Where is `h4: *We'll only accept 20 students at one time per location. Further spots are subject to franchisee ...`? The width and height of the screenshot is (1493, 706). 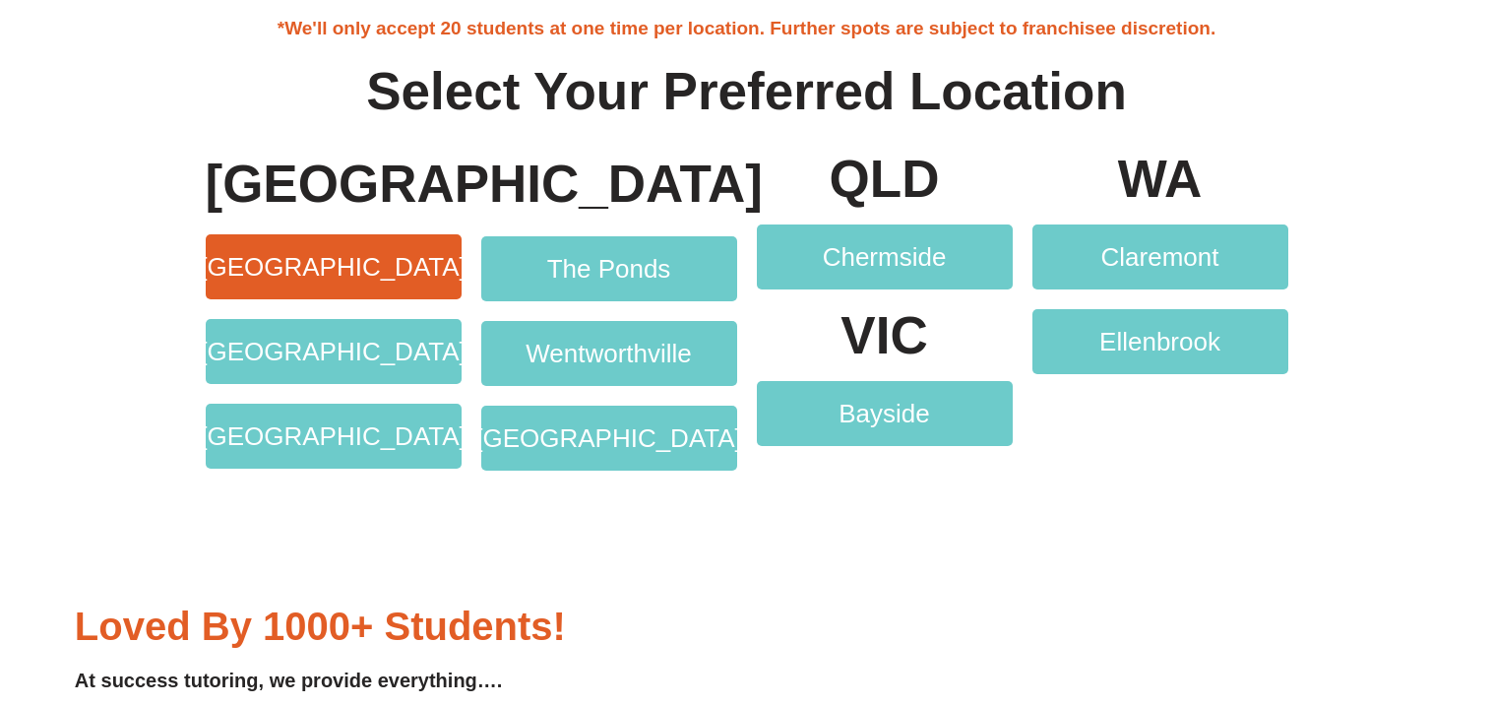
h4: *We'll only accept 20 students at one time per location. Further spots are subject to franchisee ... is located at coordinates (747, 29).